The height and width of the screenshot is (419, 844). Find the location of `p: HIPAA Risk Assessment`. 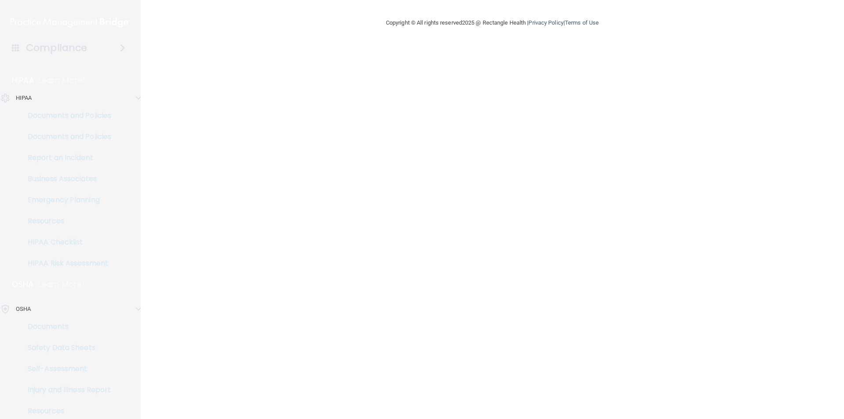

p: HIPAA Risk Assessment is located at coordinates (66, 263).